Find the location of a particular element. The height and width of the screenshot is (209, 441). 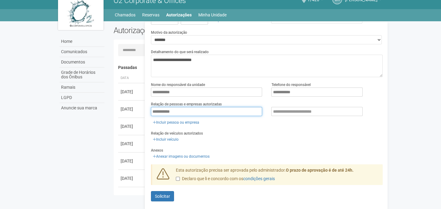

input: Declaro que li e concordo com oscondições gerais is located at coordinates (178, 179).